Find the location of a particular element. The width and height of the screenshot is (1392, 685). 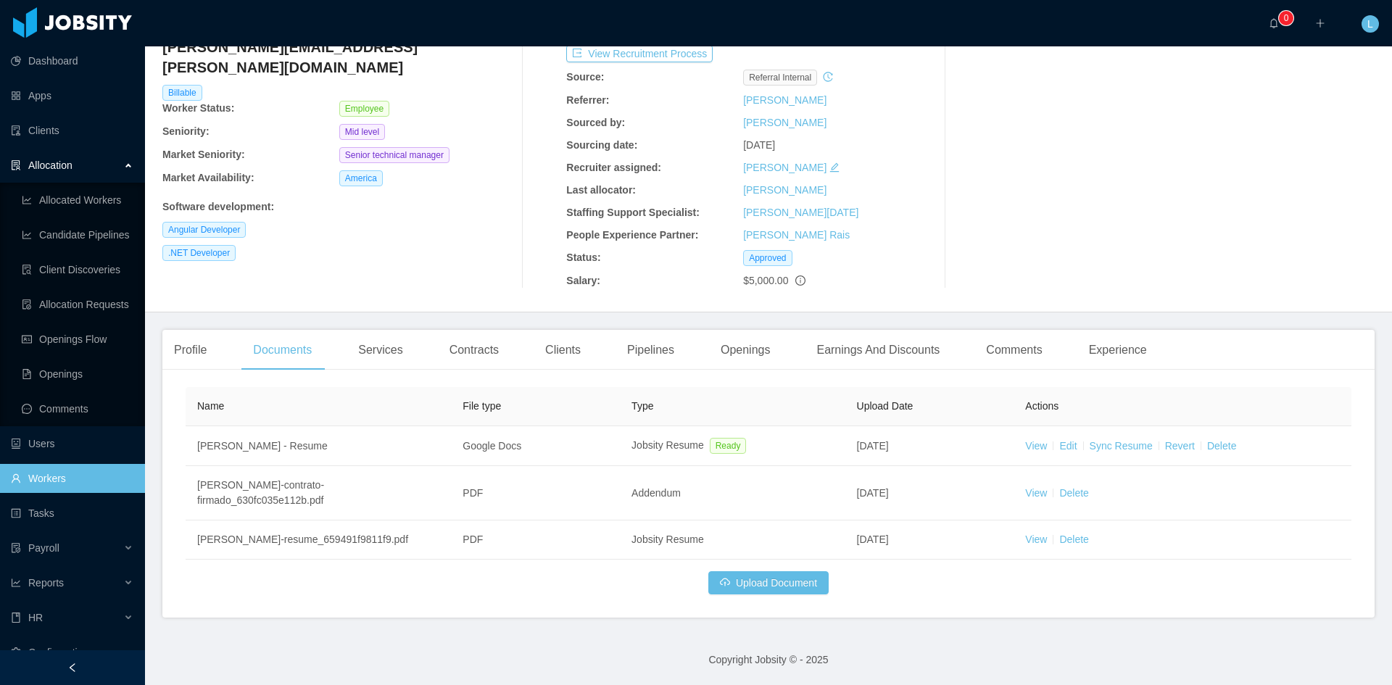

b: Recruiter assigned: is located at coordinates (613, 167).